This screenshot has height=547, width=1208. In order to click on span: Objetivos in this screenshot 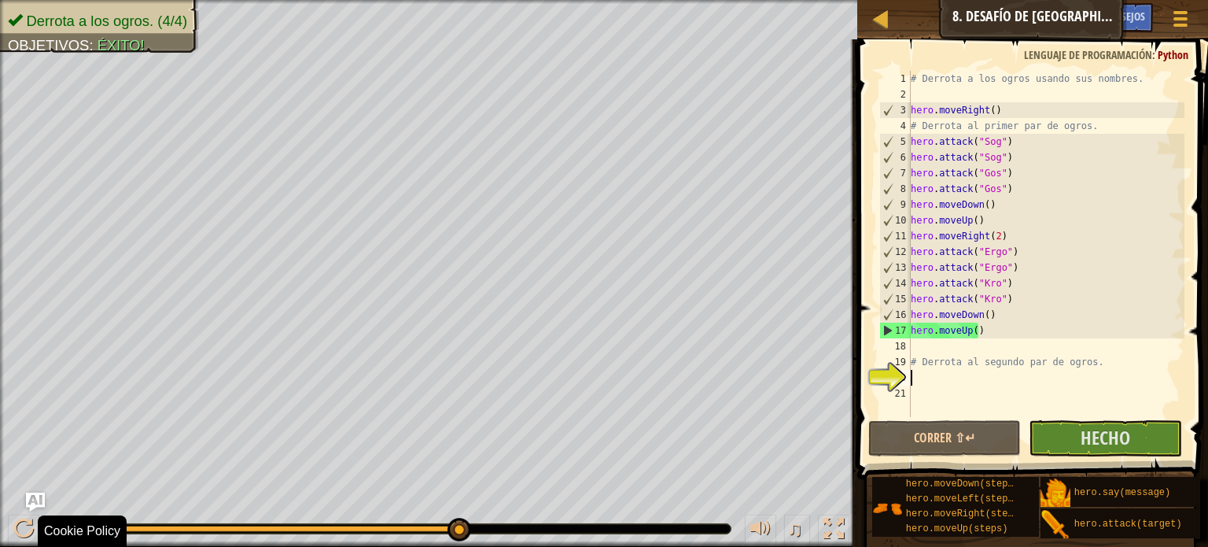, I will do `click(48, 45)`.